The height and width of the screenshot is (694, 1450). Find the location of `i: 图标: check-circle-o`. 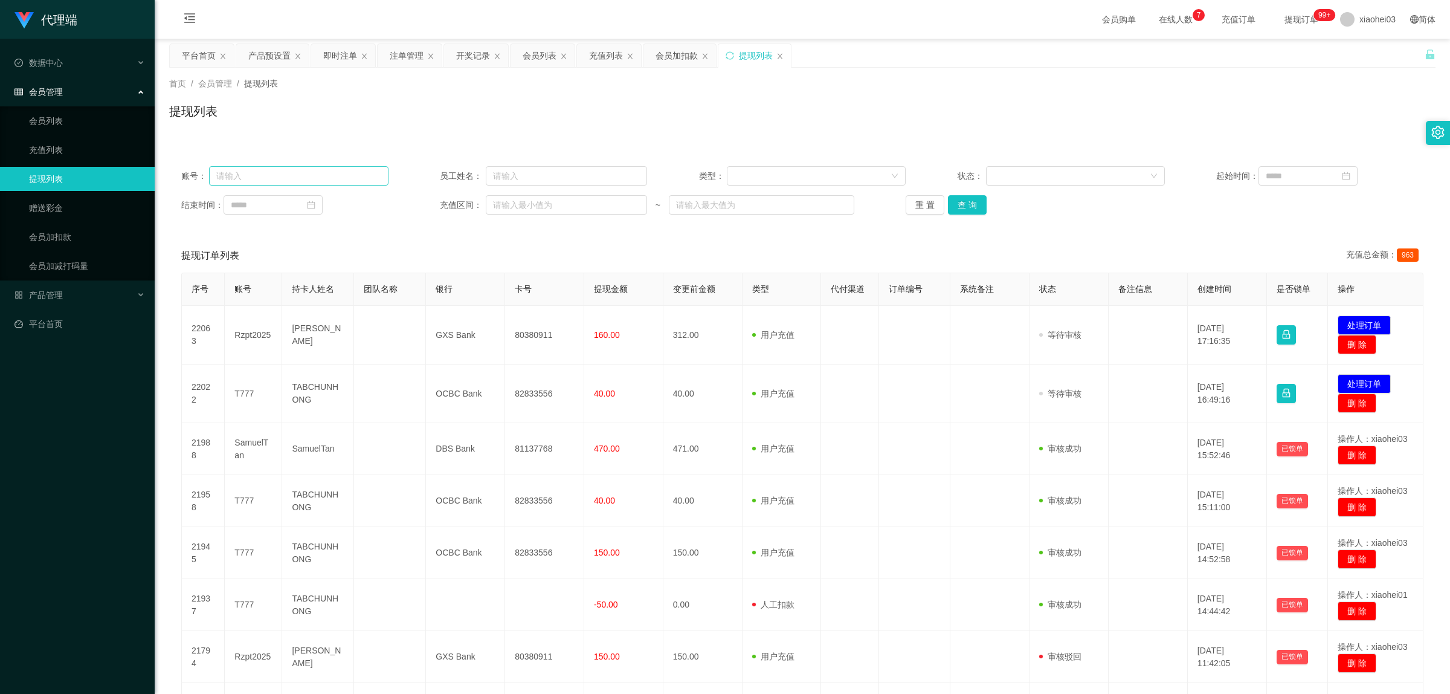

i: 图标: check-circle-o is located at coordinates (19, 63).